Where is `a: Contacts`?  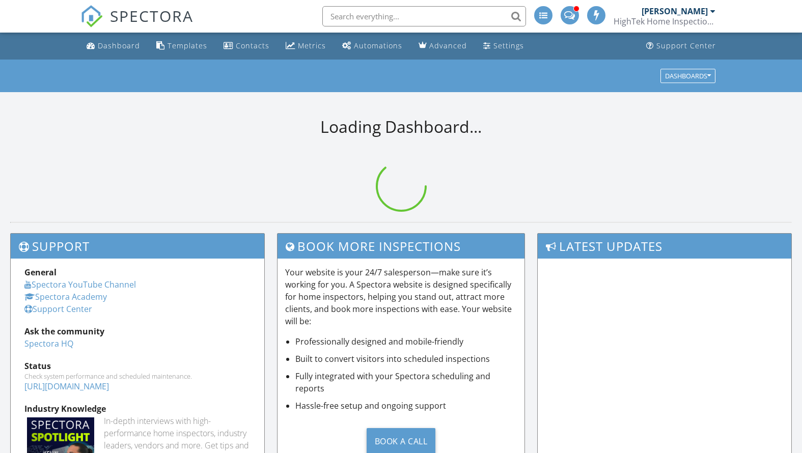
a: Contacts is located at coordinates (246, 46).